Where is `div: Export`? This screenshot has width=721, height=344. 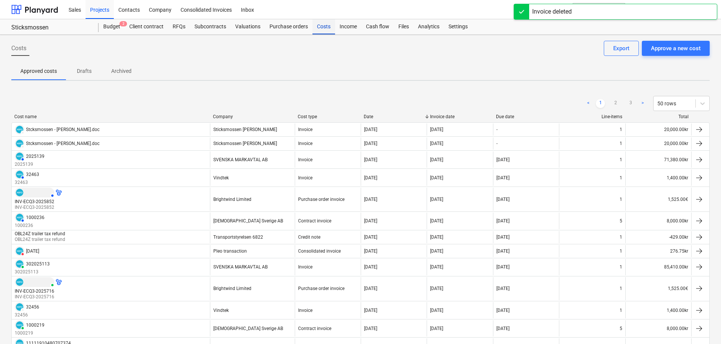 div: Export is located at coordinates (621, 48).